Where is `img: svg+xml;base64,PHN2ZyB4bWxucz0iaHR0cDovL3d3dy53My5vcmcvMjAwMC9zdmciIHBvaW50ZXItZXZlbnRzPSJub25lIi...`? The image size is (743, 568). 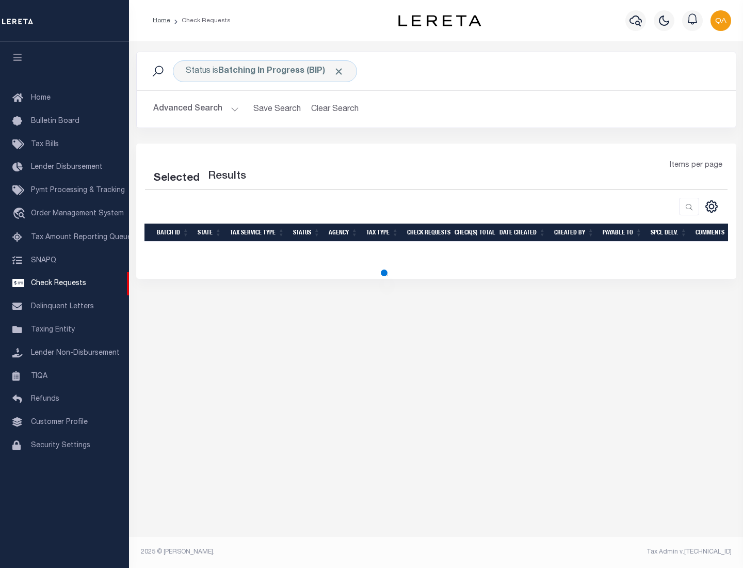
img: svg+xml;base64,PHN2ZyB4bWxucz0iaHR0cDovL3d3dy53My5vcmcvMjAwMC9zdmciIHBvaW50ZXItZXZlbnRzPSJub25lIi... is located at coordinates (721, 21).